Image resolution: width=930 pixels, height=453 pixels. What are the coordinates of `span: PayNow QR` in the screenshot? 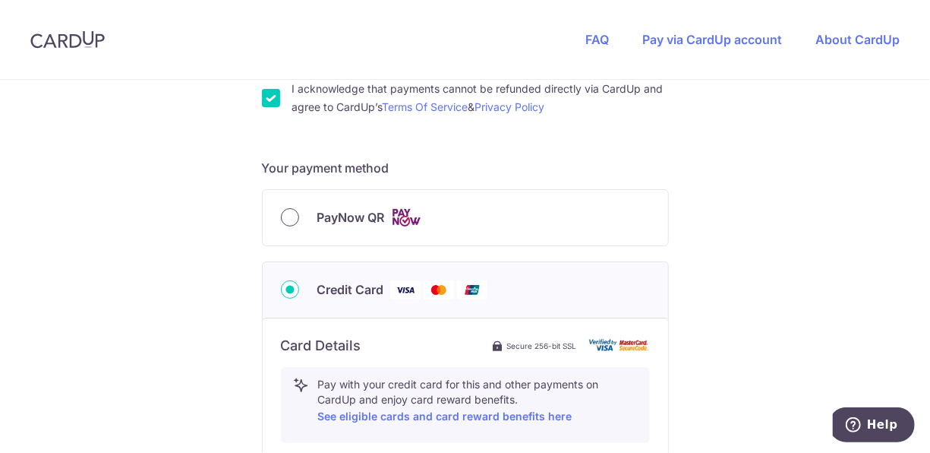 It's located at (351, 217).